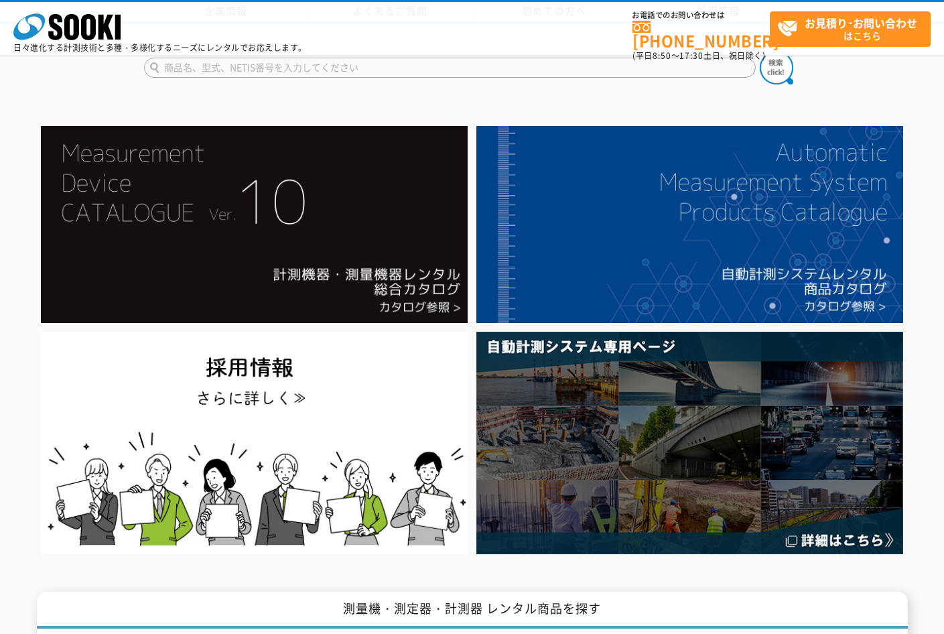  Describe the element at coordinates (701, 15) in the screenshot. I see `span: お電話でのお問い合わせは` at that location.